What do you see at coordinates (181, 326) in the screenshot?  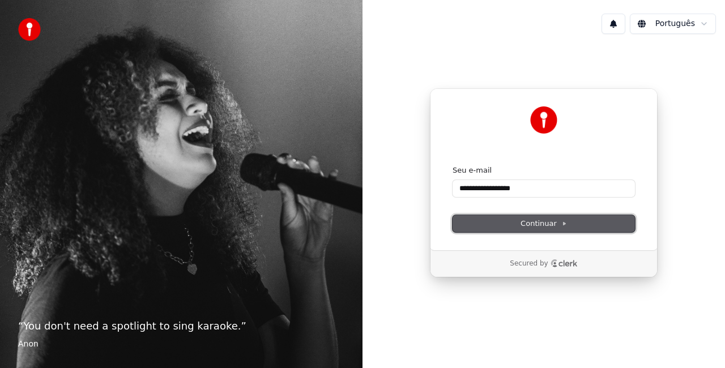 I see `p: “ You don't need a spotlight to sing karaoke. ”` at bounding box center [181, 326].